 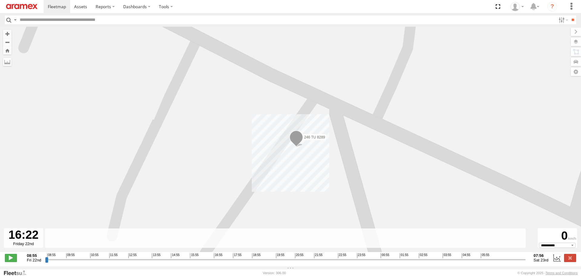 What do you see at coordinates (447, 255) in the screenshot?
I see `span: 03:55` at bounding box center [447, 255].